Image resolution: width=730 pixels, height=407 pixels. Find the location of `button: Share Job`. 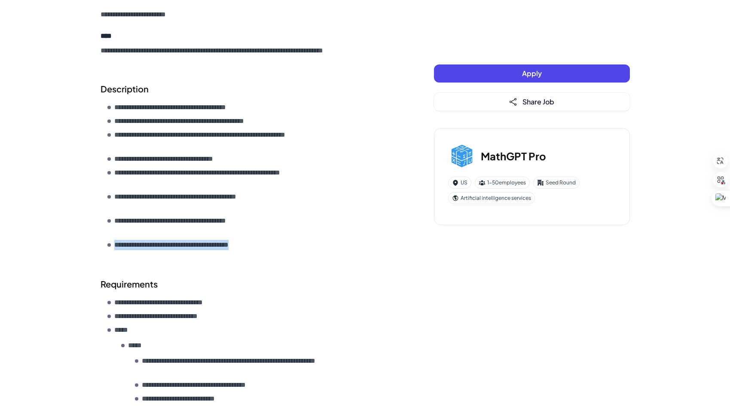

button: Share Job is located at coordinates (532, 102).